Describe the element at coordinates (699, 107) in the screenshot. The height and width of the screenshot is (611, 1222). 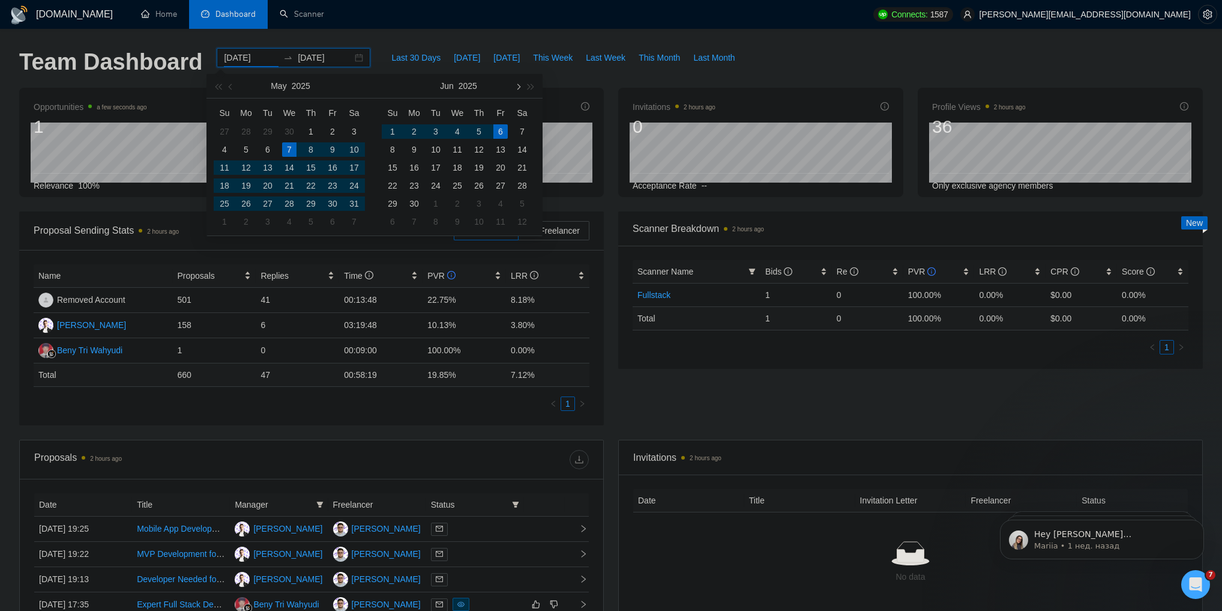
I see `time: 2 hours ago` at that location.